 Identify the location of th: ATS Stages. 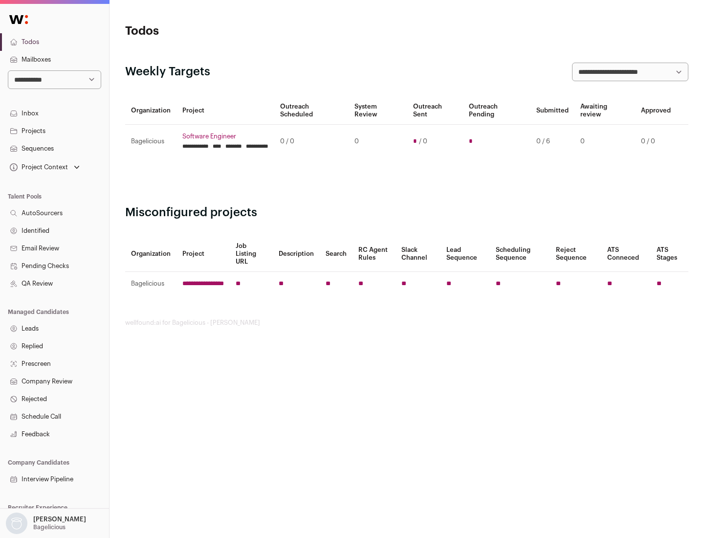
(670, 254).